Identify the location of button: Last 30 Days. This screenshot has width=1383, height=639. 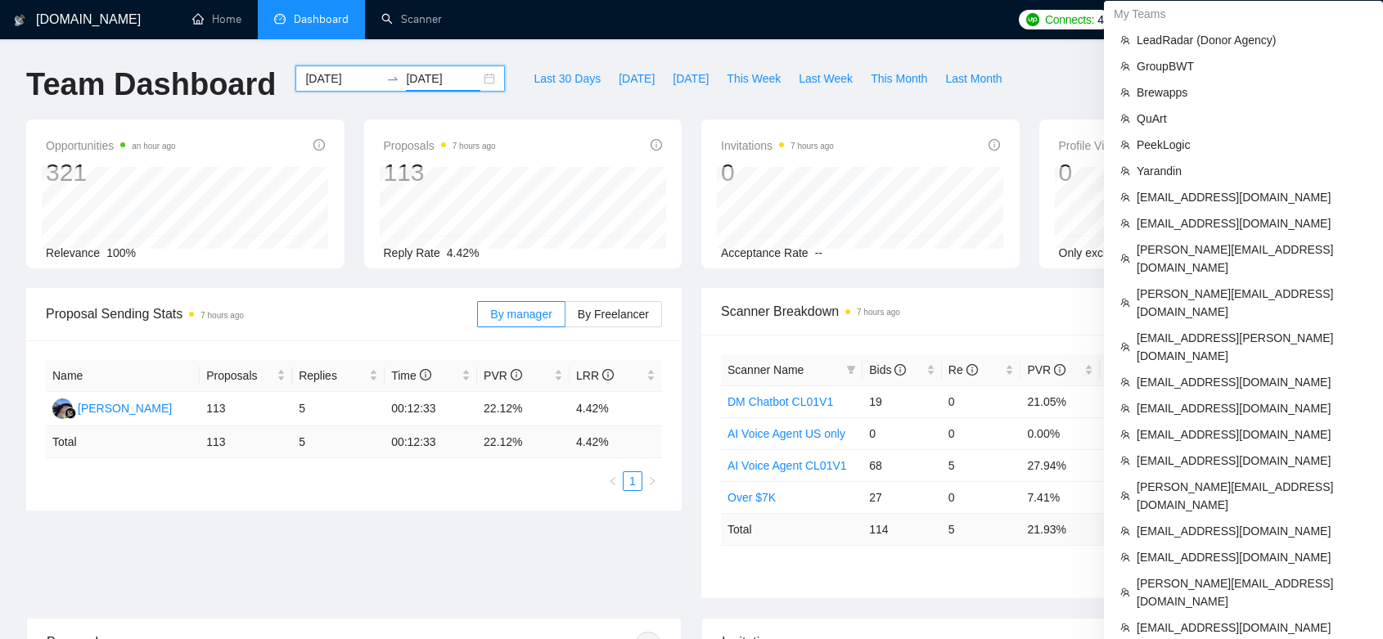
(567, 79).